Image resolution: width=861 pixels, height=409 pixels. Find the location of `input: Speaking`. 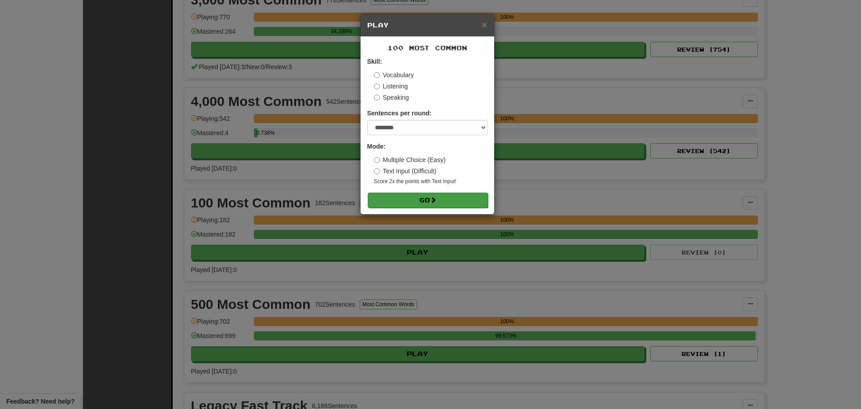

input: Speaking is located at coordinates (377, 97).